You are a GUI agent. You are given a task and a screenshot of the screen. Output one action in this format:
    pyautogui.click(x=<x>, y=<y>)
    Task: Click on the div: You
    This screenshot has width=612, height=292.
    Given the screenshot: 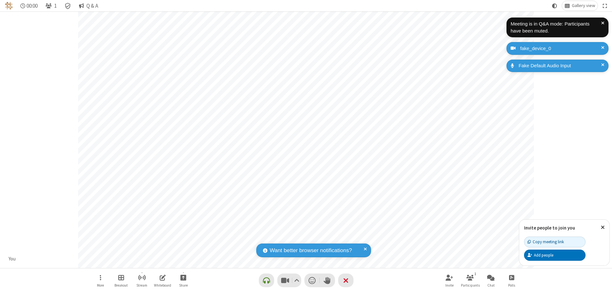 What is the action you would take?
    pyautogui.click(x=12, y=259)
    